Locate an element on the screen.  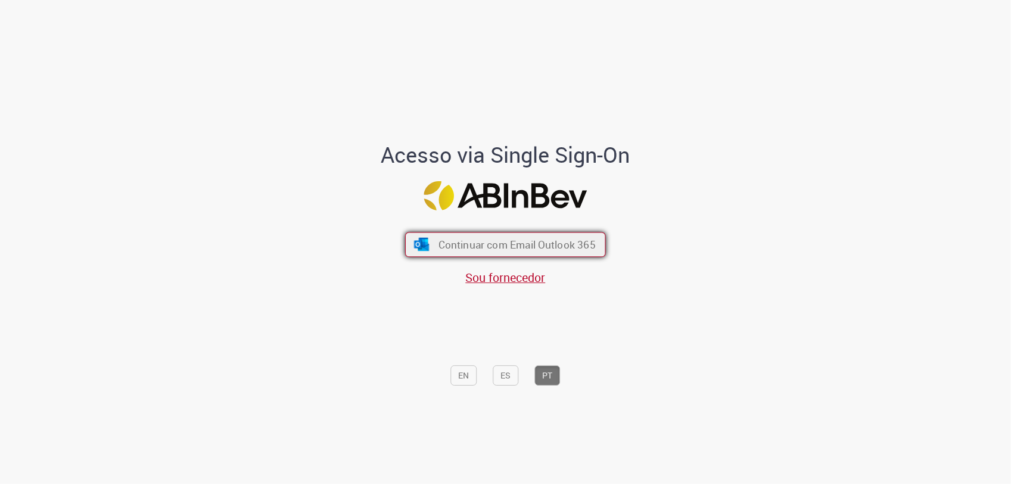
a: Sou fornecedor is located at coordinates (506, 277).